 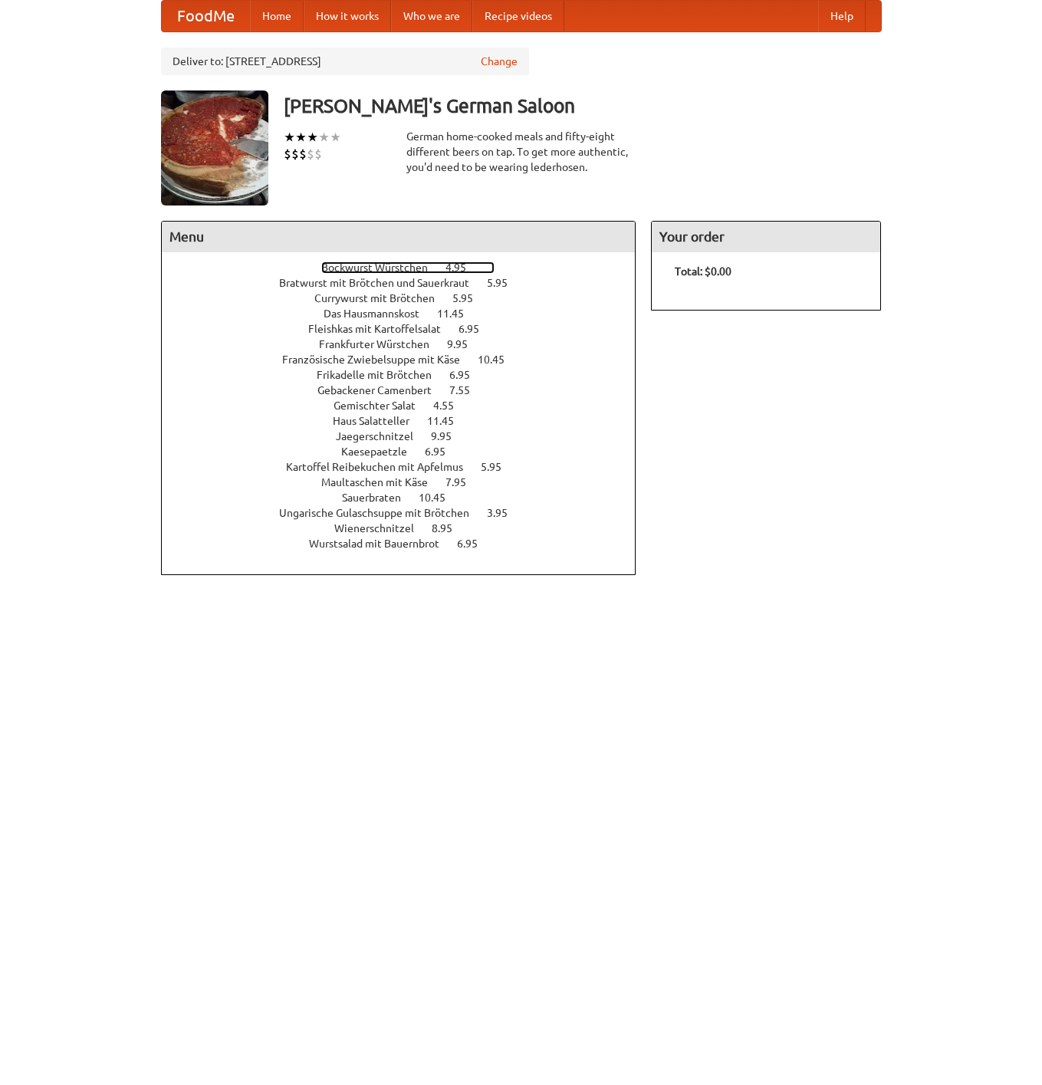 What do you see at coordinates (518, 16) in the screenshot?
I see `a: Recipe videos` at bounding box center [518, 16].